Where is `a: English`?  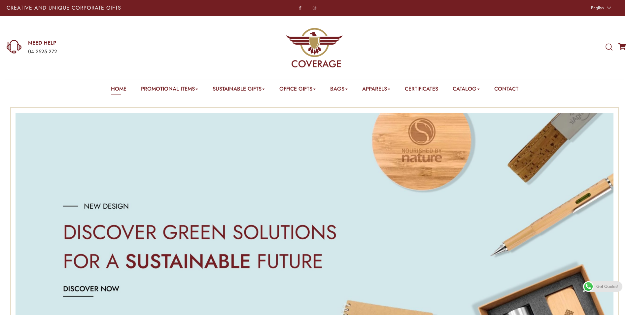 a: English is located at coordinates (601, 8).